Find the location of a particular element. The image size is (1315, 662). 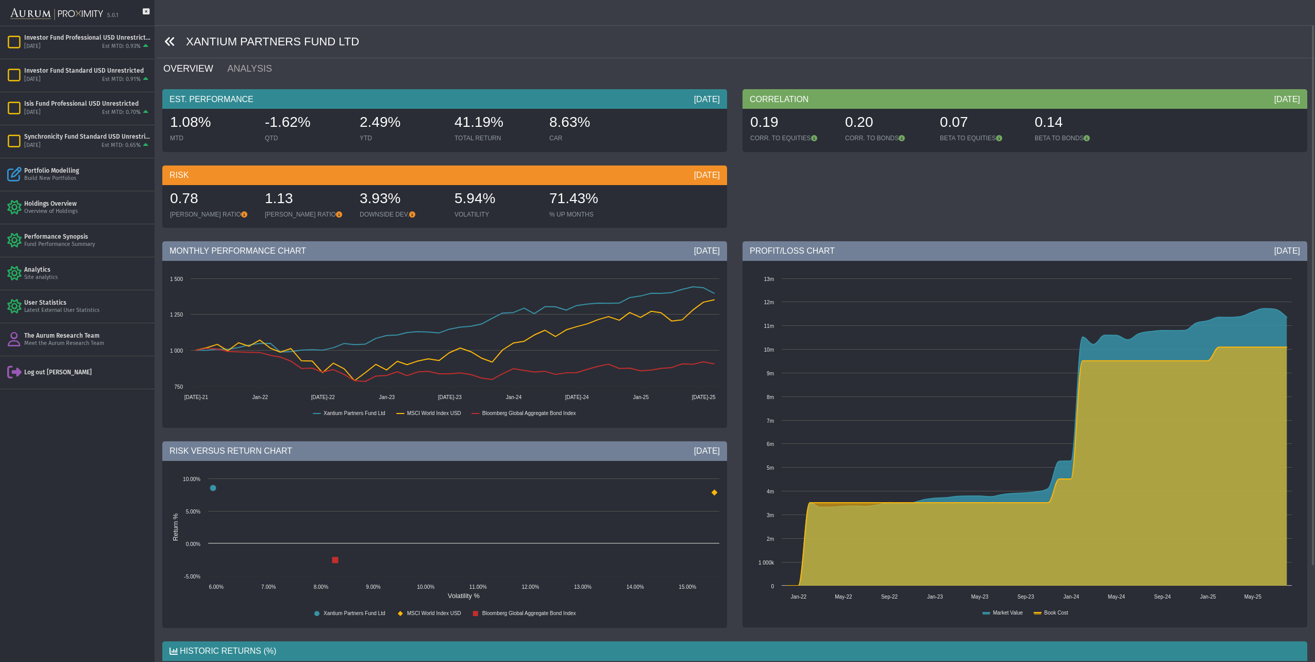

div: 71.43% is located at coordinates (592, 199).